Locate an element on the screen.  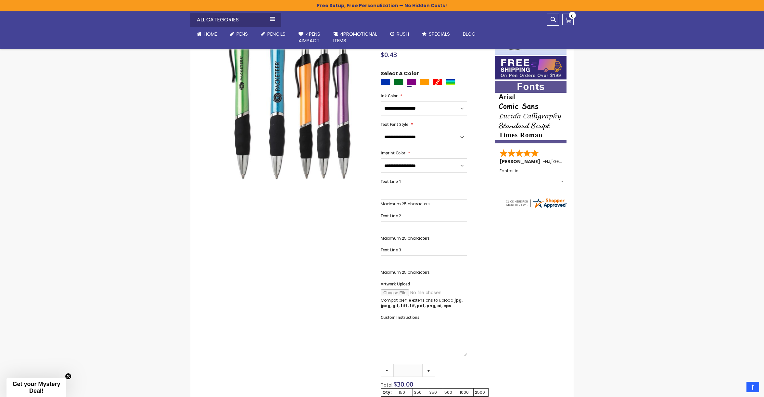
img: font-personalization-examples is located at coordinates (531, 112).